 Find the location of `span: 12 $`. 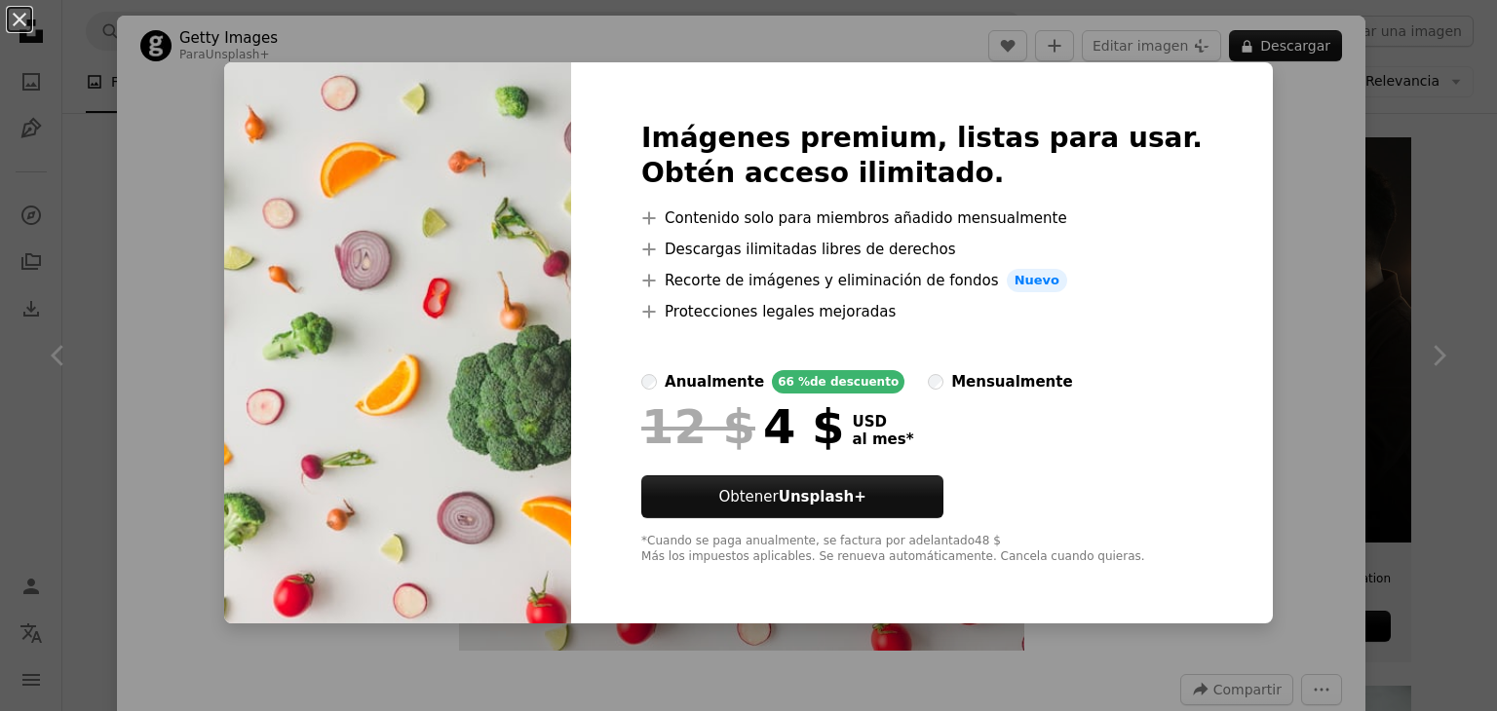

span: 12 $ is located at coordinates (698, 427).